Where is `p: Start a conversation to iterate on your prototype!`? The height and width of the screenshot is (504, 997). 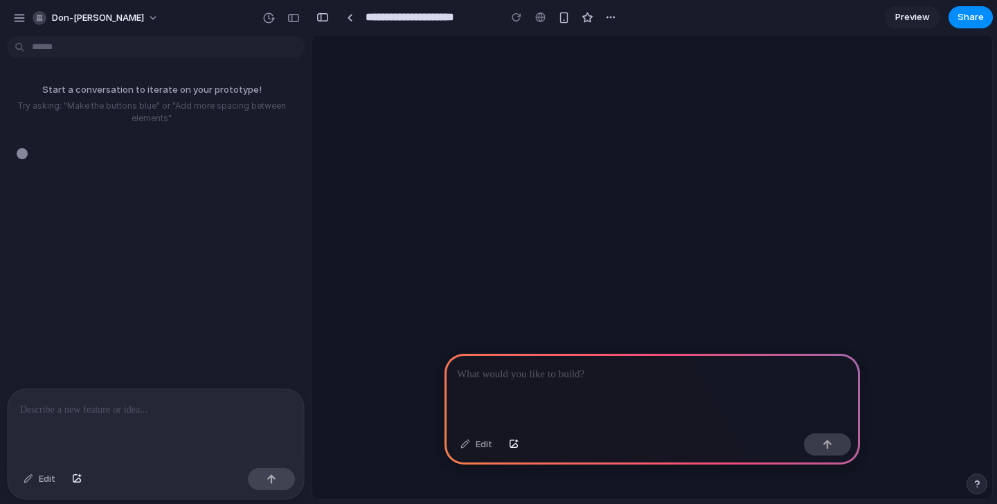 p: Start a conversation to iterate on your prototype! is located at coordinates (152, 90).